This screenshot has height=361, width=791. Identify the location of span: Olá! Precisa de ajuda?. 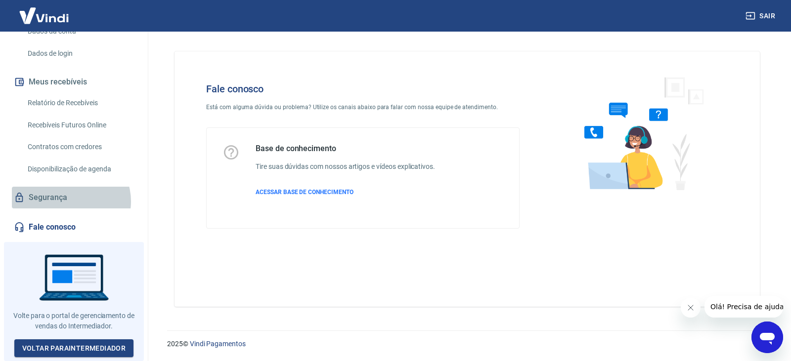
(44, 11).